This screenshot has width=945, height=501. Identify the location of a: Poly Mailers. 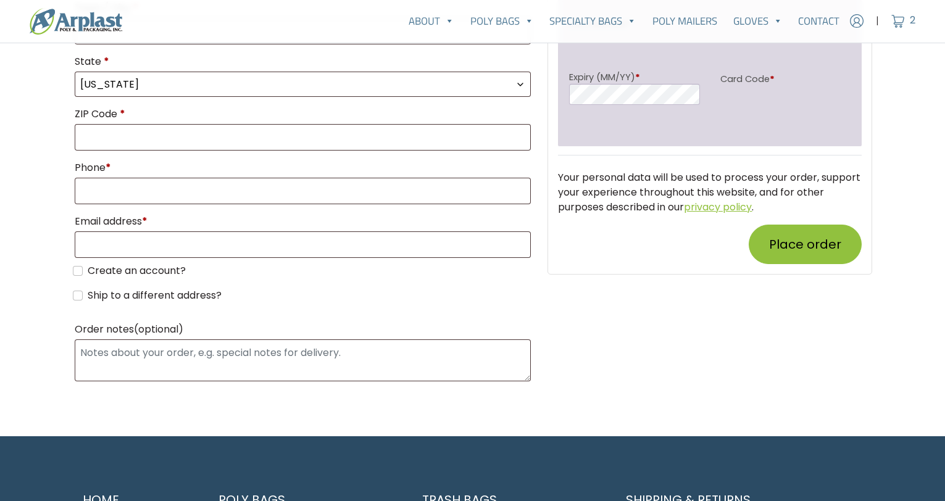
(684, 21).